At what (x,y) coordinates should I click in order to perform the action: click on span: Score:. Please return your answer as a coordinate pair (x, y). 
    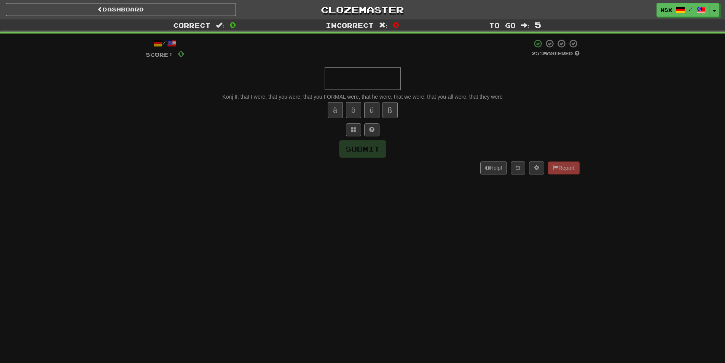
    Looking at the image, I should click on (159, 54).